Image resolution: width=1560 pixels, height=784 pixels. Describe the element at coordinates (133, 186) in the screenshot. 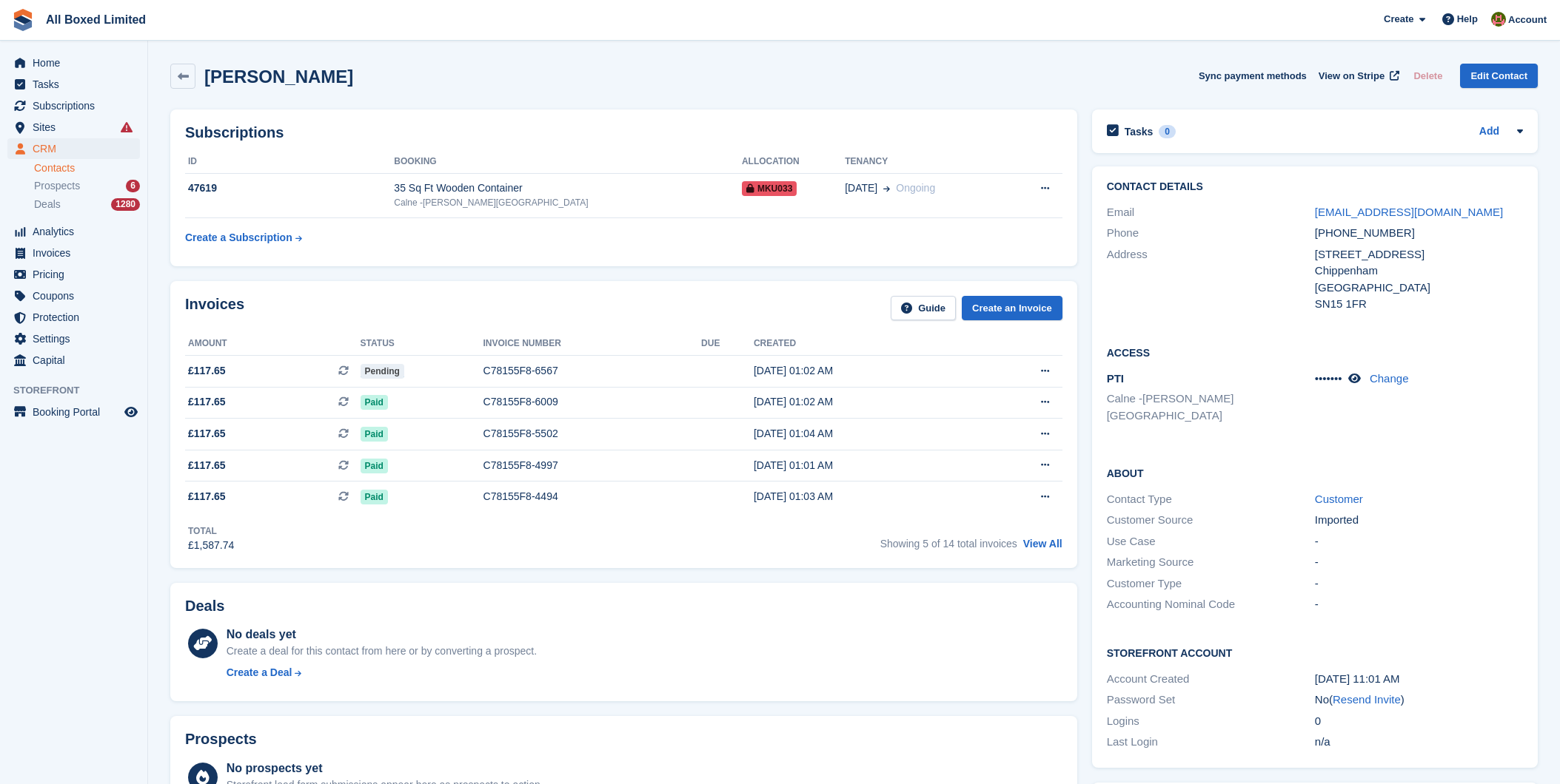

I see `div: 6` at that location.